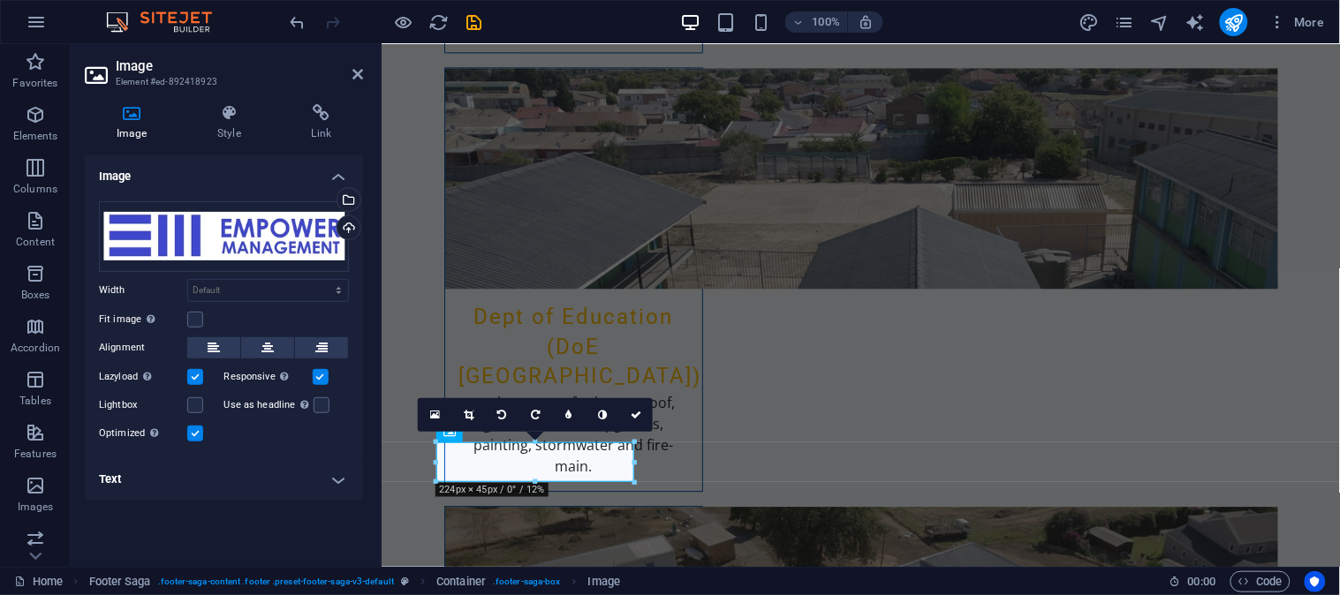 This screenshot has width=1340, height=595. Describe the element at coordinates (1233, 22) in the screenshot. I see `i: Publish` at that location.